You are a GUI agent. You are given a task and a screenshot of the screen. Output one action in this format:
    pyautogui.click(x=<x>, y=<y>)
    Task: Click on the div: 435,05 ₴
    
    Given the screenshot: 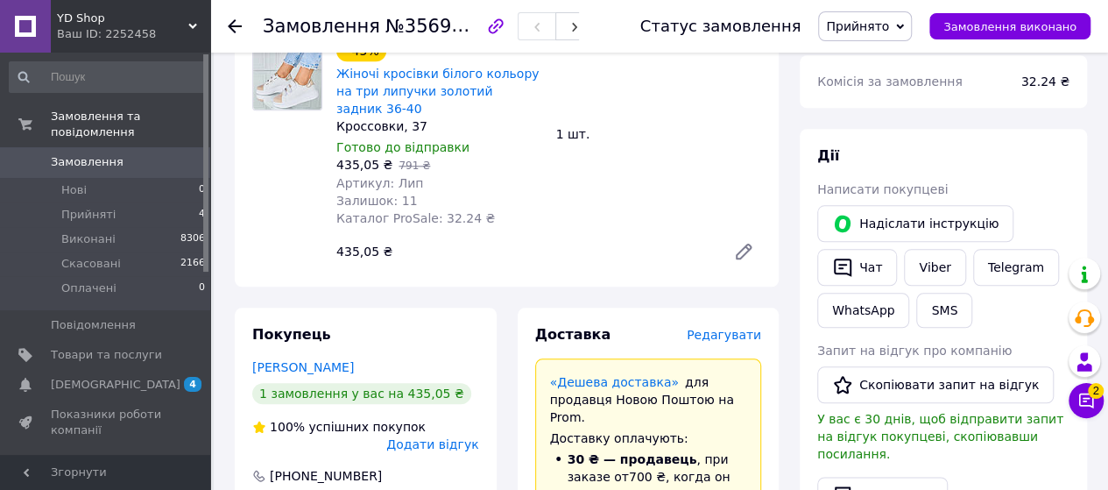 What is the action you would take?
    pyautogui.click(x=524, y=251)
    